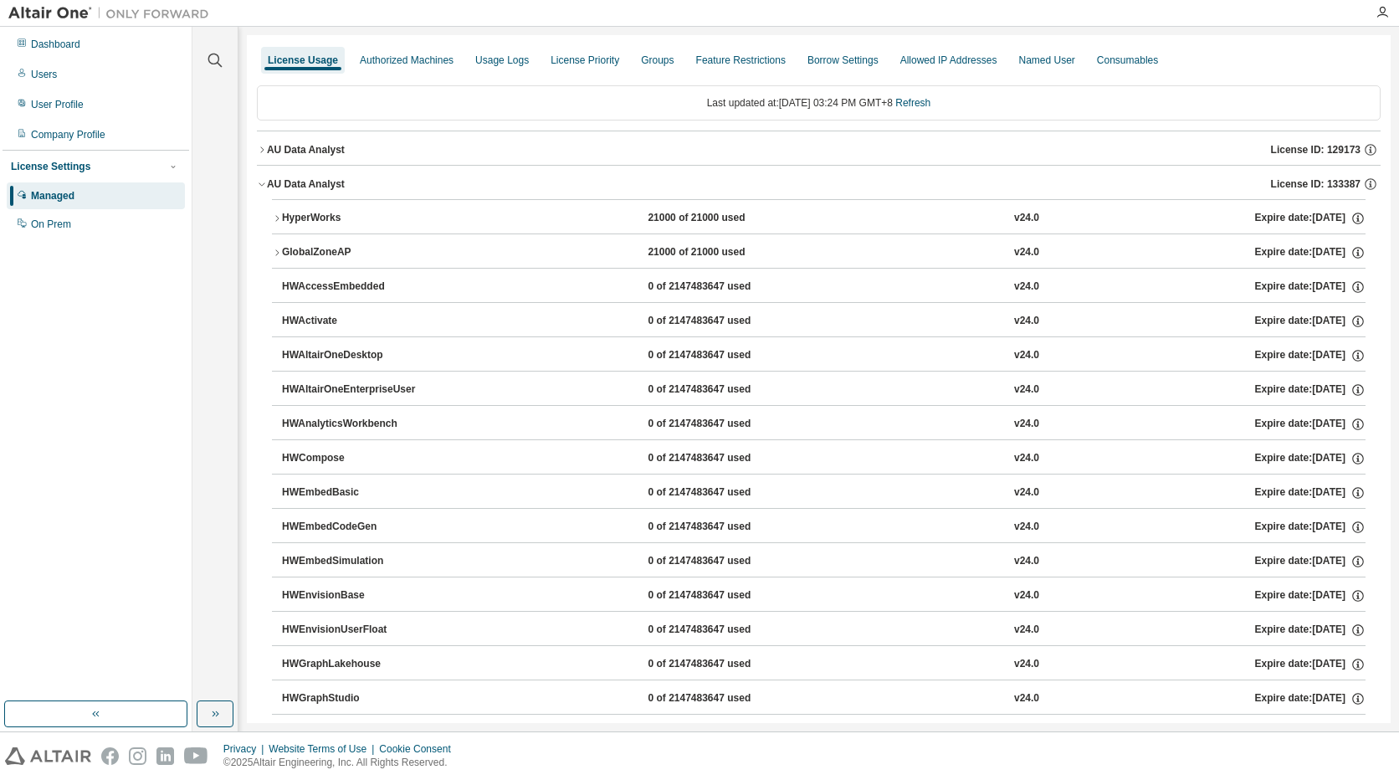 This screenshot has width=1399, height=780. I want to click on div: HWGraphStudio, so click(357, 698).